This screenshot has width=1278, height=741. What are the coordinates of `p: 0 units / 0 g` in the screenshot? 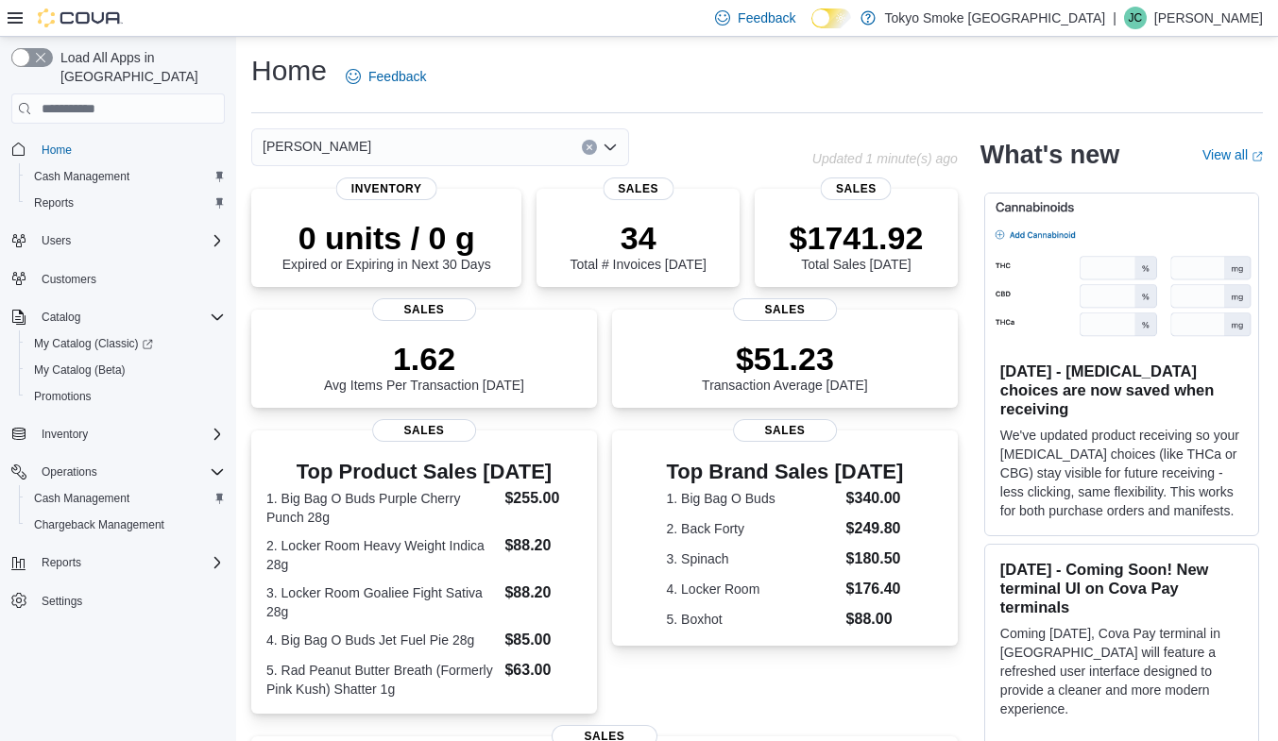 It's located at (386, 238).